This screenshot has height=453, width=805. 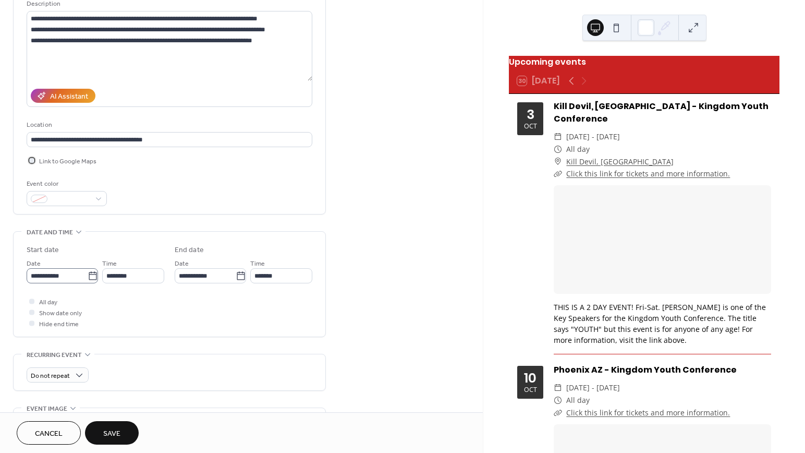 I want to click on span: Date and time, so click(x=50, y=232).